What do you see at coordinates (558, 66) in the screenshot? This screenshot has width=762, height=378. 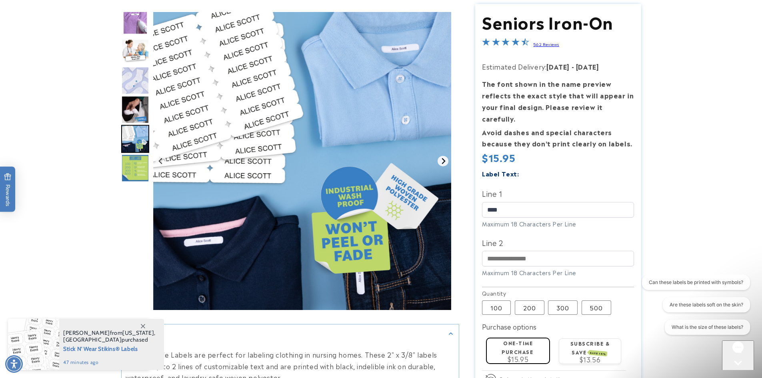 I see `p: Estimated Delivery:` at bounding box center [558, 66].